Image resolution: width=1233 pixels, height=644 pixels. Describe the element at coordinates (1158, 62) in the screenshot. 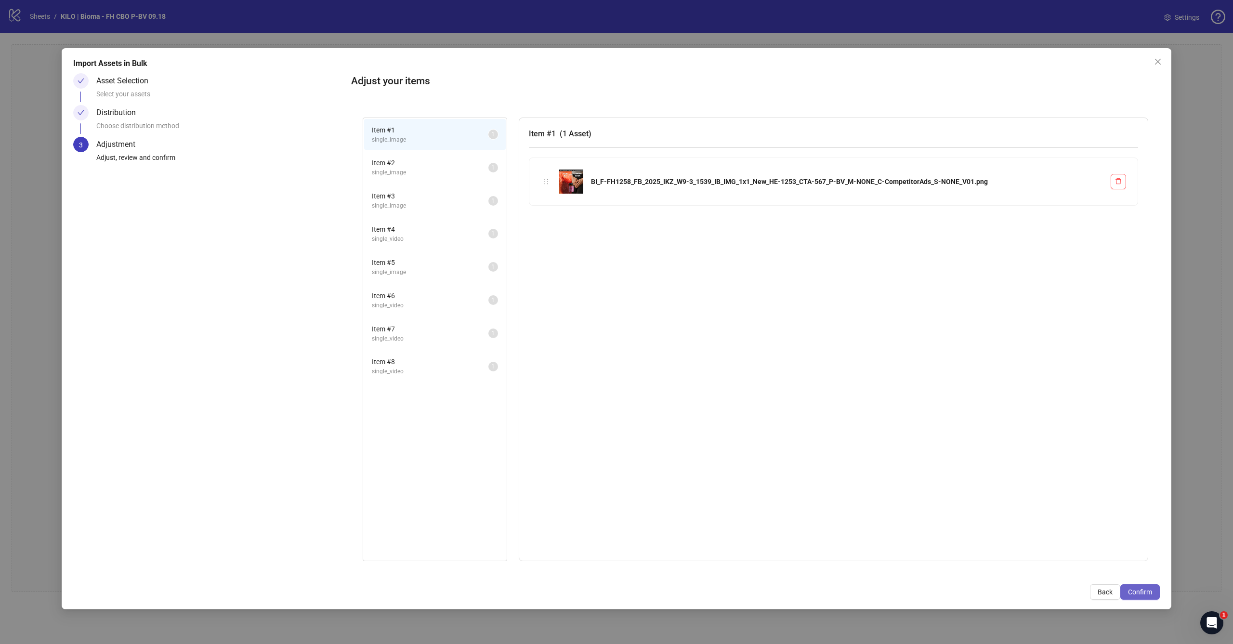

I see `button: Close` at that location.